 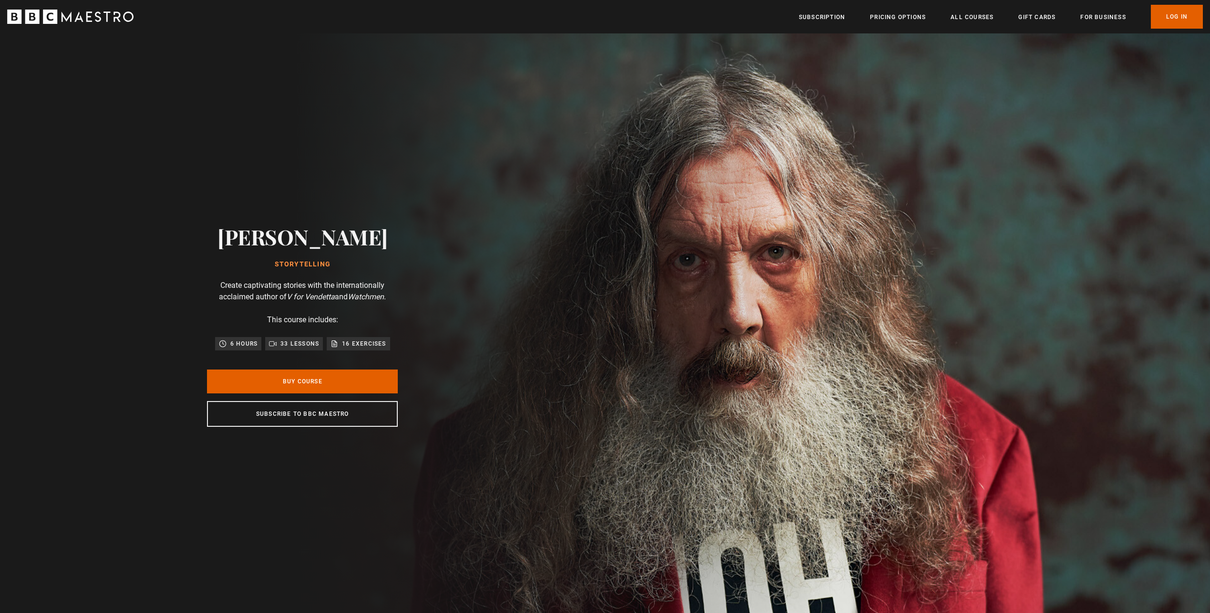 What do you see at coordinates (1103, 17) in the screenshot?
I see `a: For business` at bounding box center [1103, 17].